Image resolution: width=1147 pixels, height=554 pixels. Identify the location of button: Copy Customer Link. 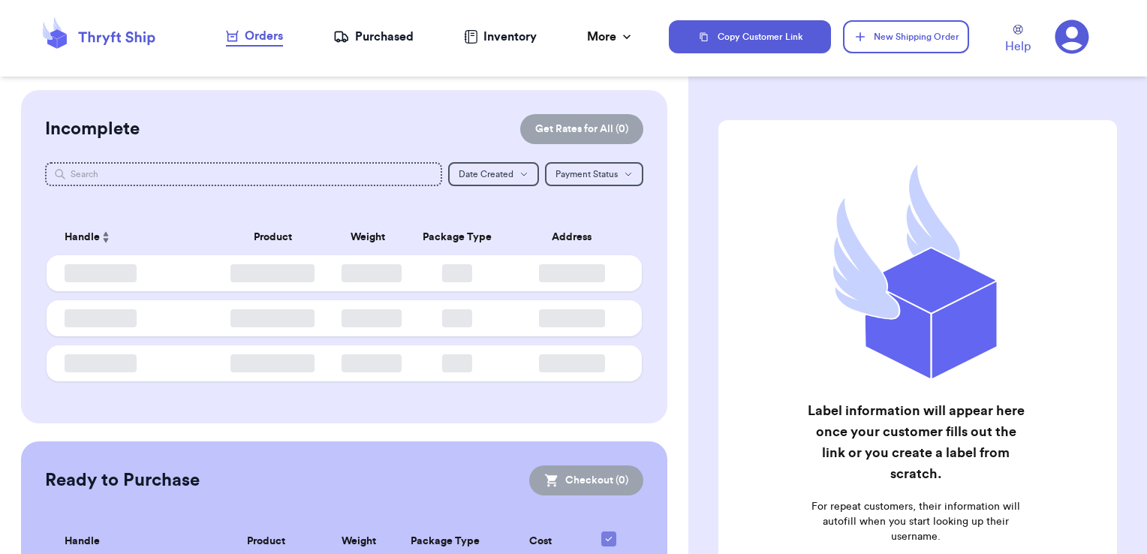
(750, 37).